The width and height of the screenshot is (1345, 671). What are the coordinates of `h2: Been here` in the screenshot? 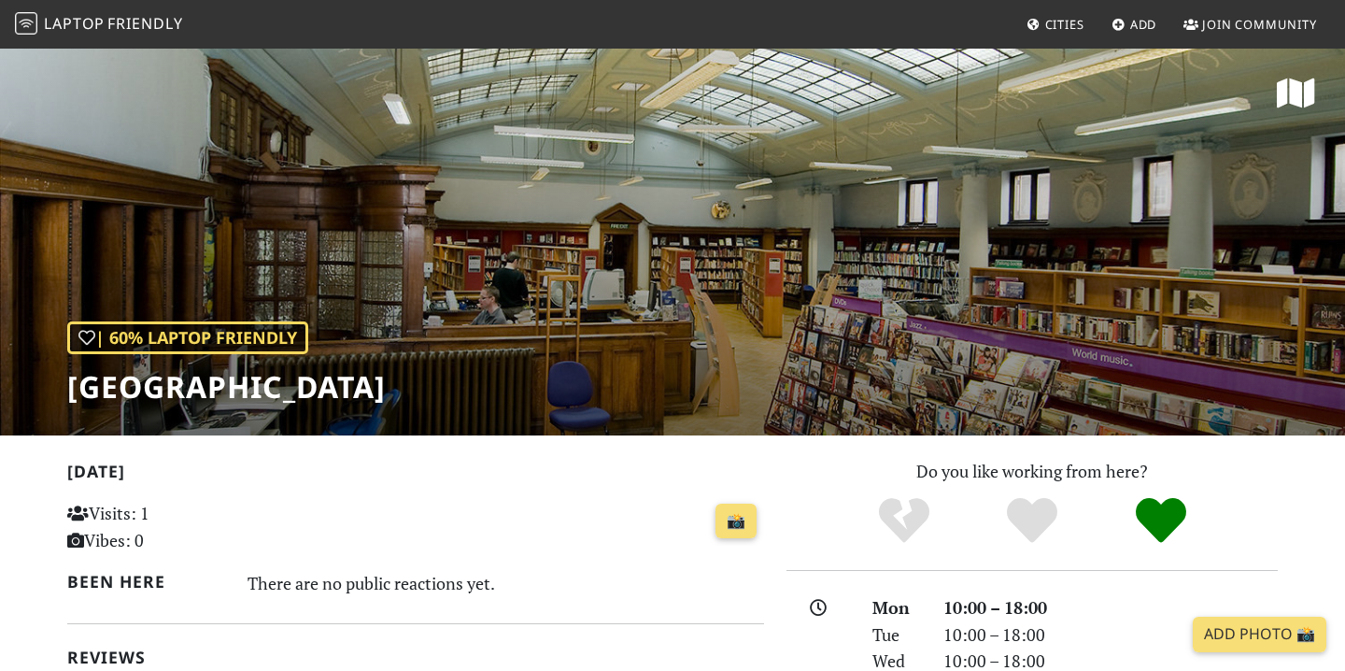 It's located at (146, 581).